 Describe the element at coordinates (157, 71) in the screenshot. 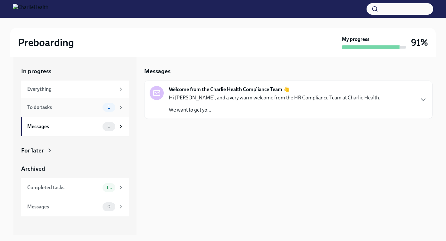

I see `h5: Messages` at that location.